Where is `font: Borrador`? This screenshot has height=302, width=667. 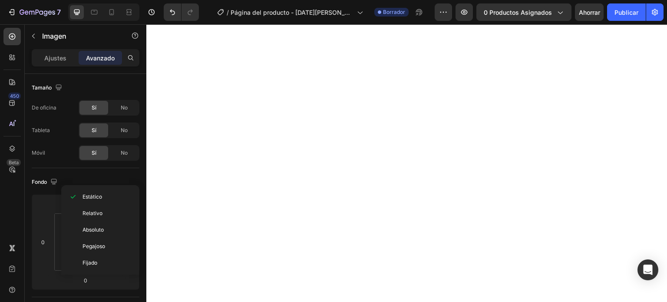 font: Borrador is located at coordinates (394, 12).